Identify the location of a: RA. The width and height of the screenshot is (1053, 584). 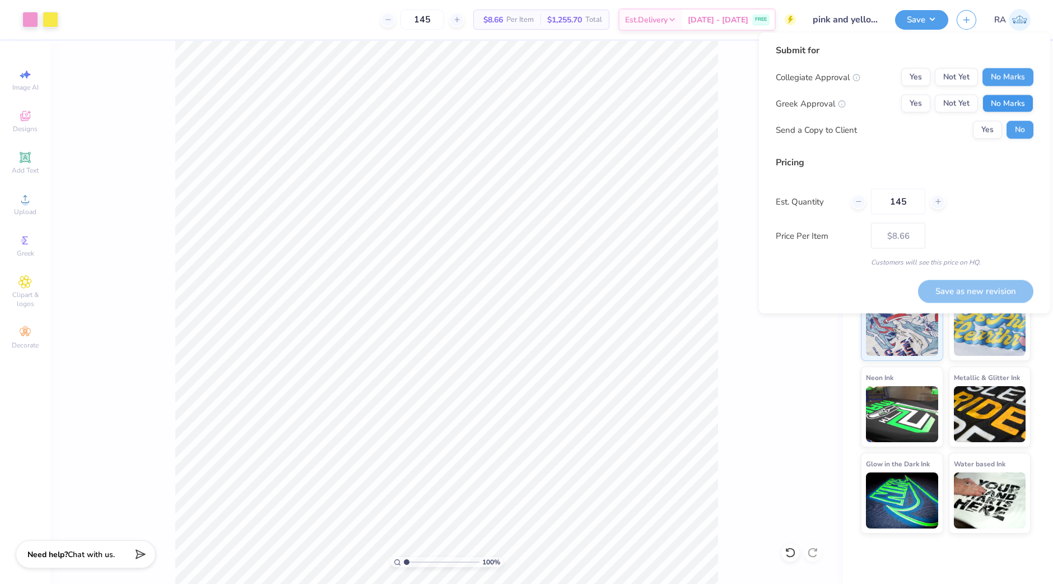
(1012, 20).